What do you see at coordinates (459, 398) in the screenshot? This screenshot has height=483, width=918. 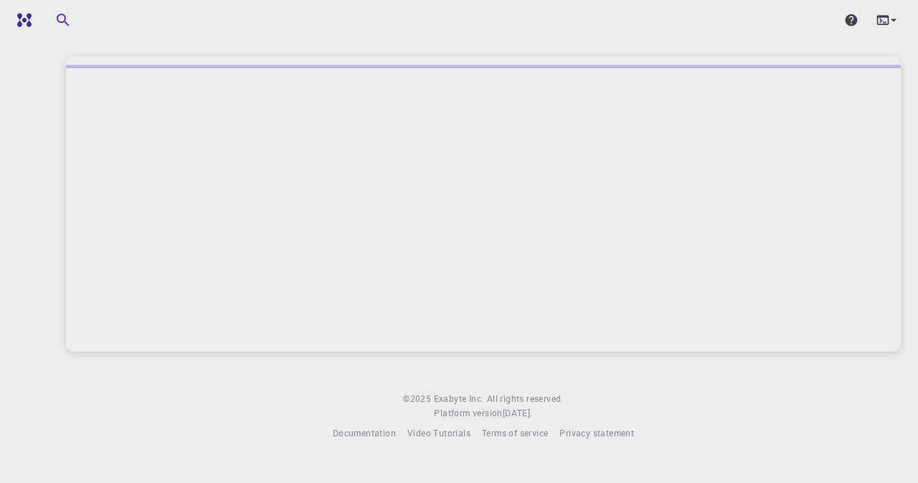 I see `span: Exabyte Inc.` at bounding box center [459, 398].